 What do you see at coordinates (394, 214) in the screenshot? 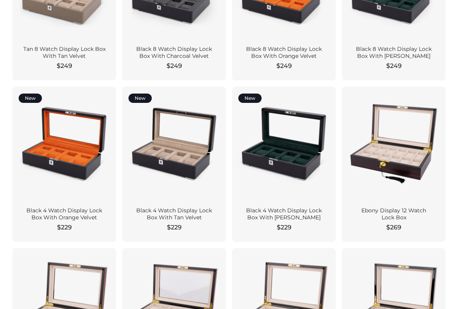
I see `div: Ebony Display 12 Watch Lock Box` at bounding box center [394, 214].